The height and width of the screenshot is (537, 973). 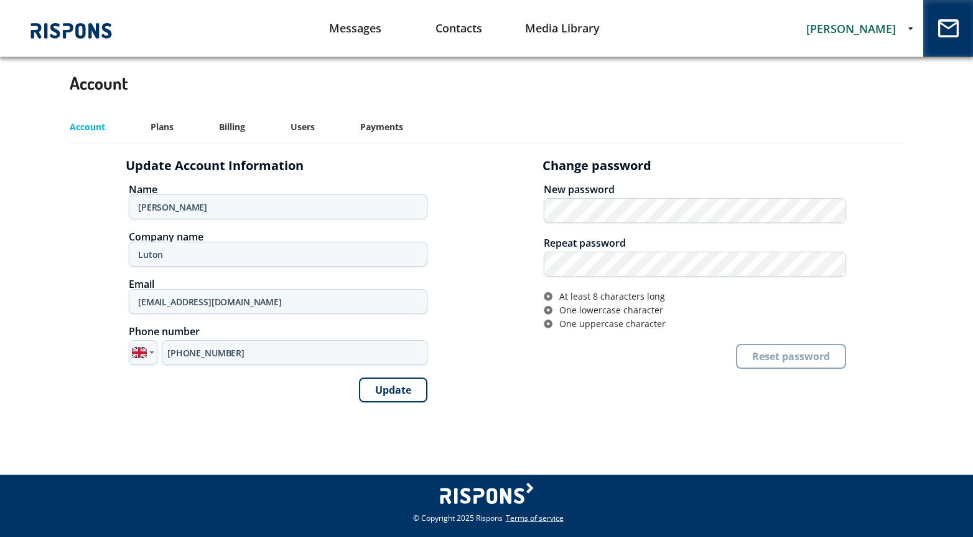 What do you see at coordinates (695, 243) in the screenshot?
I see `div: Repeat password` at bounding box center [695, 243].